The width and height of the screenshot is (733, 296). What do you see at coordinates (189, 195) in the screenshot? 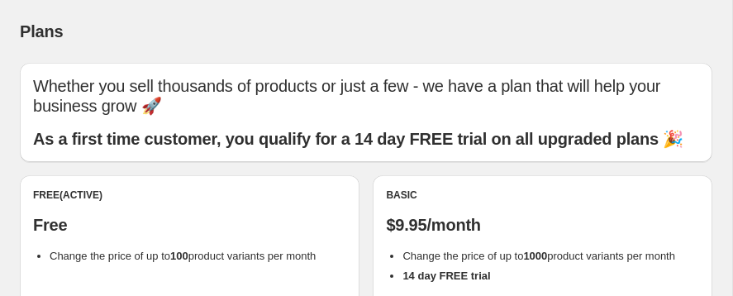
I see `div: Free (Active)` at bounding box center [189, 195].